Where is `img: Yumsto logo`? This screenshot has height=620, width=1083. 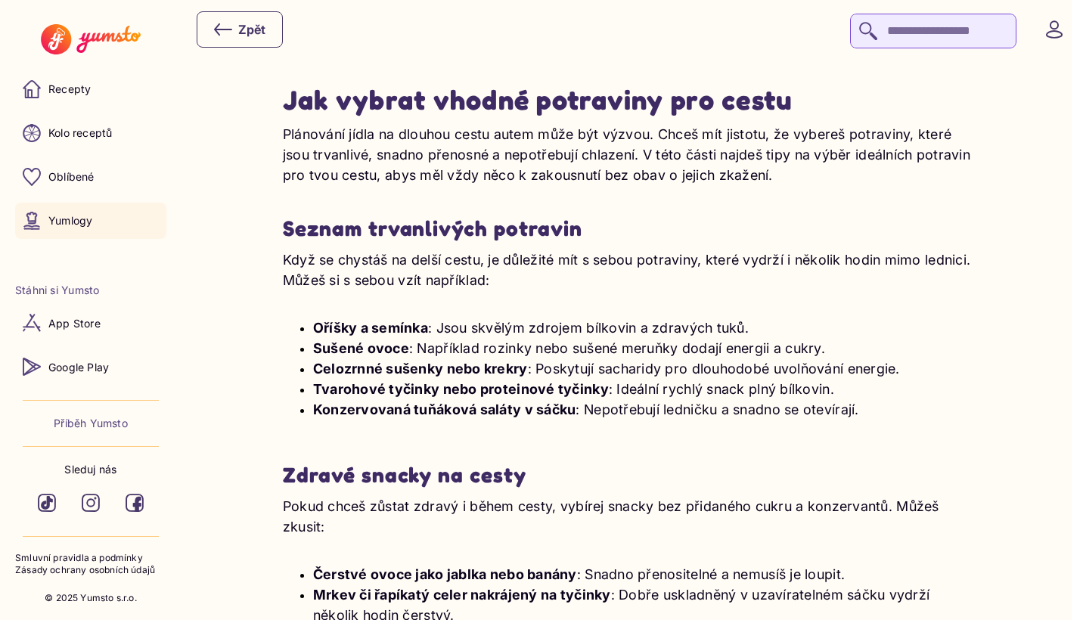
img: Yumsto logo is located at coordinates (90, 39).